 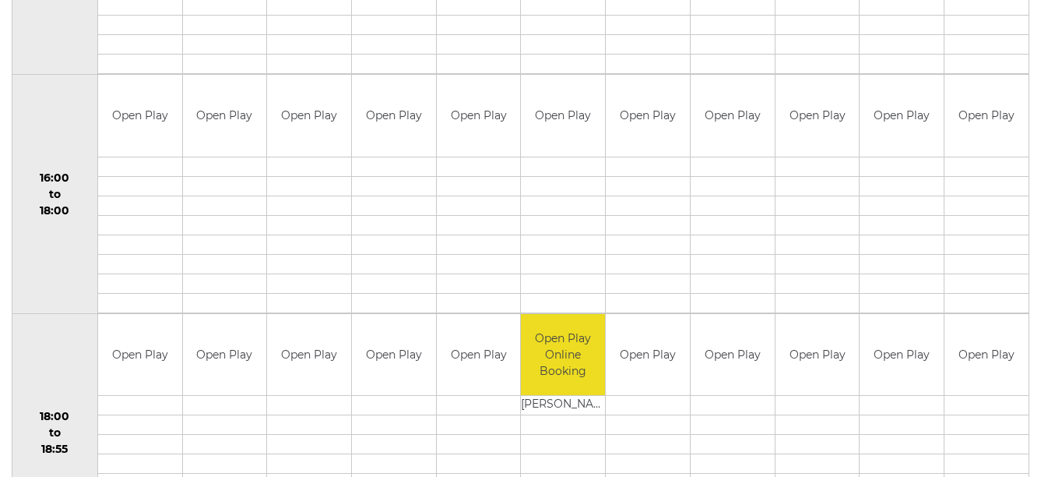 I want to click on td: 16:00 to 18:00, so click(x=55, y=194).